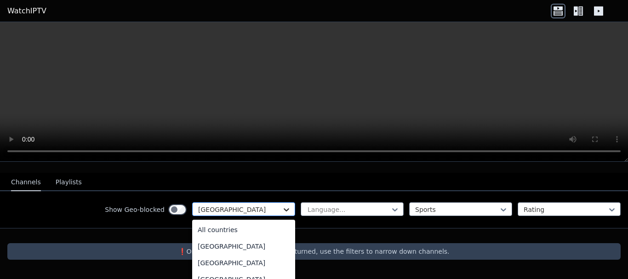 The height and width of the screenshot is (279, 628). I want to click on a: WatchIPTV, so click(27, 11).